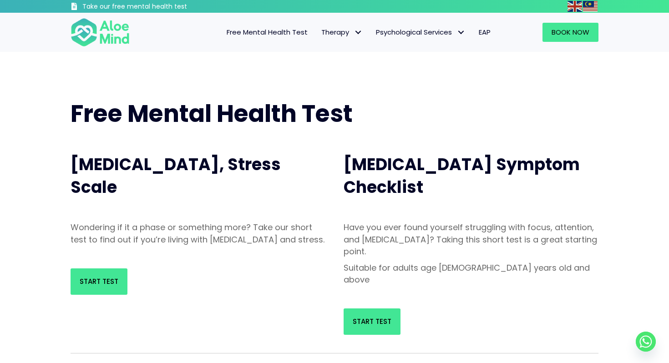  Describe the element at coordinates (342, 32) in the screenshot. I see `span: Therapy` at that location.